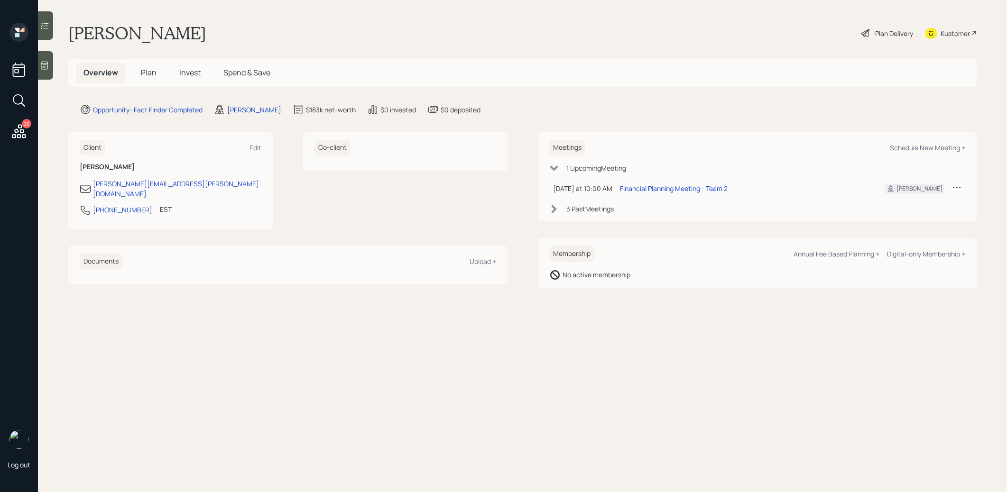 Image resolution: width=1007 pixels, height=492 pixels. I want to click on div: No active membership, so click(596, 275).